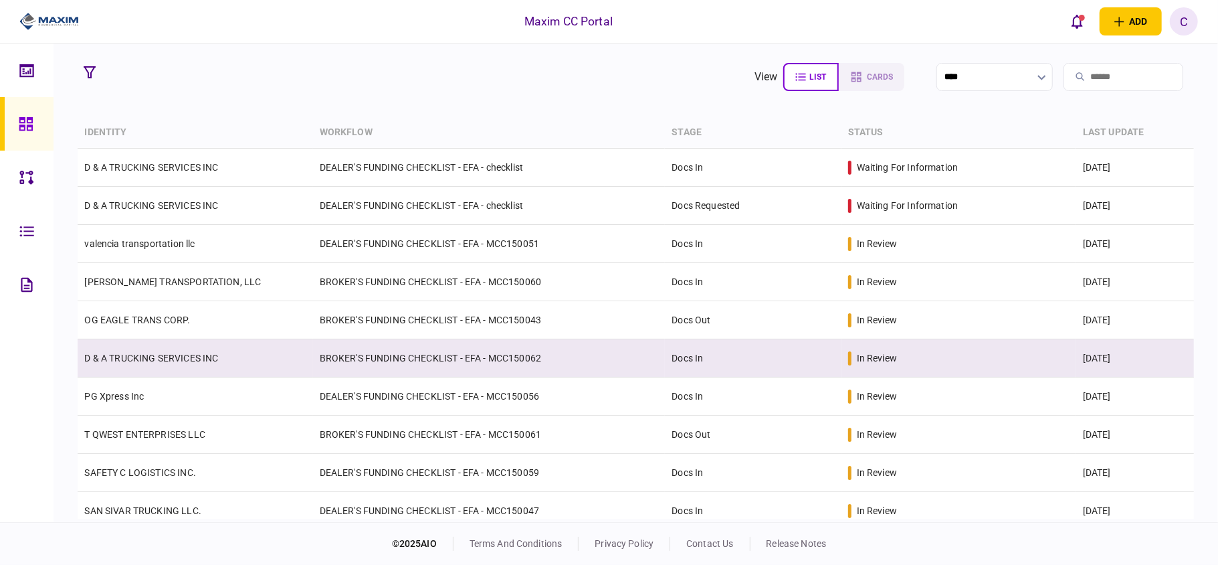 This screenshot has width=1218, height=565. What do you see at coordinates (137, 320) in the screenshot?
I see `a: OG EAGLE TRANS CORP.` at bounding box center [137, 320].